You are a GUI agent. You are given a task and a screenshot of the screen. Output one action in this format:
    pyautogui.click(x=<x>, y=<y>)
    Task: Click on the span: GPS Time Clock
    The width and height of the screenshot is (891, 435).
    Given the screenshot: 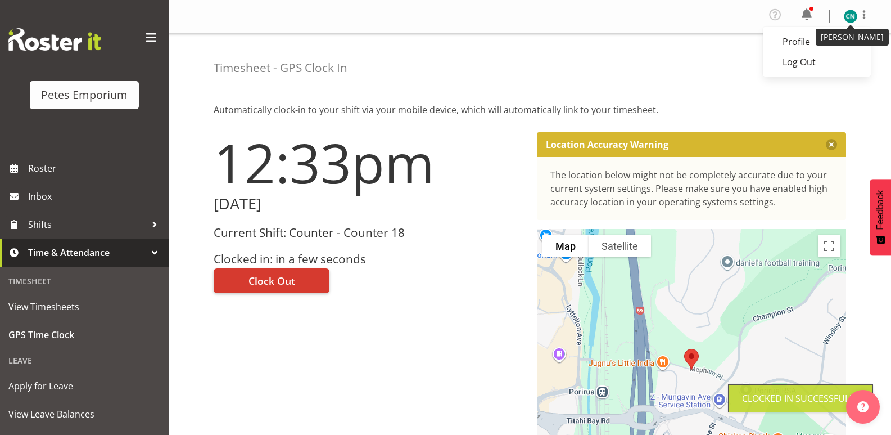 What is the action you would take?
    pyautogui.click(x=84, y=335)
    